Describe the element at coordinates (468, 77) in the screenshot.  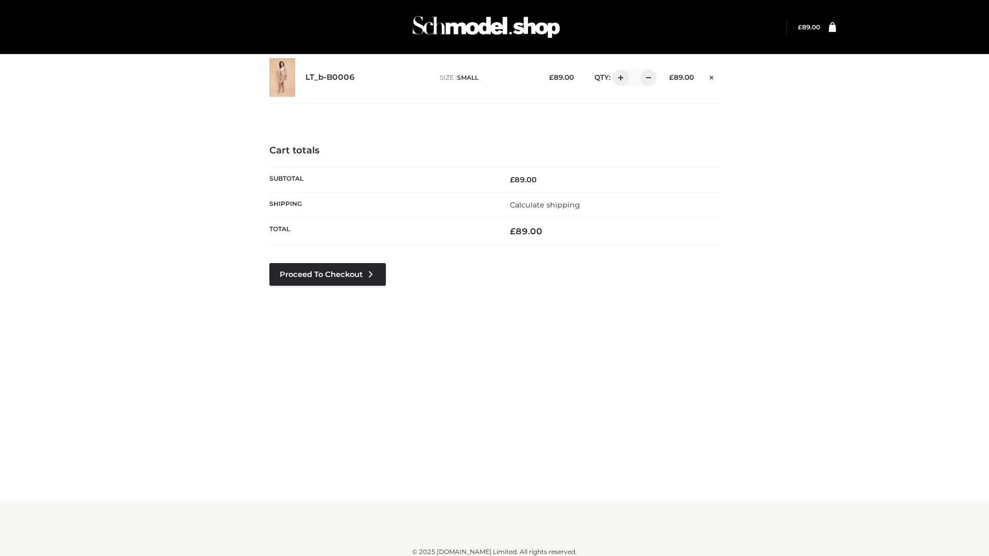
I see `span: SMALL` at that location.